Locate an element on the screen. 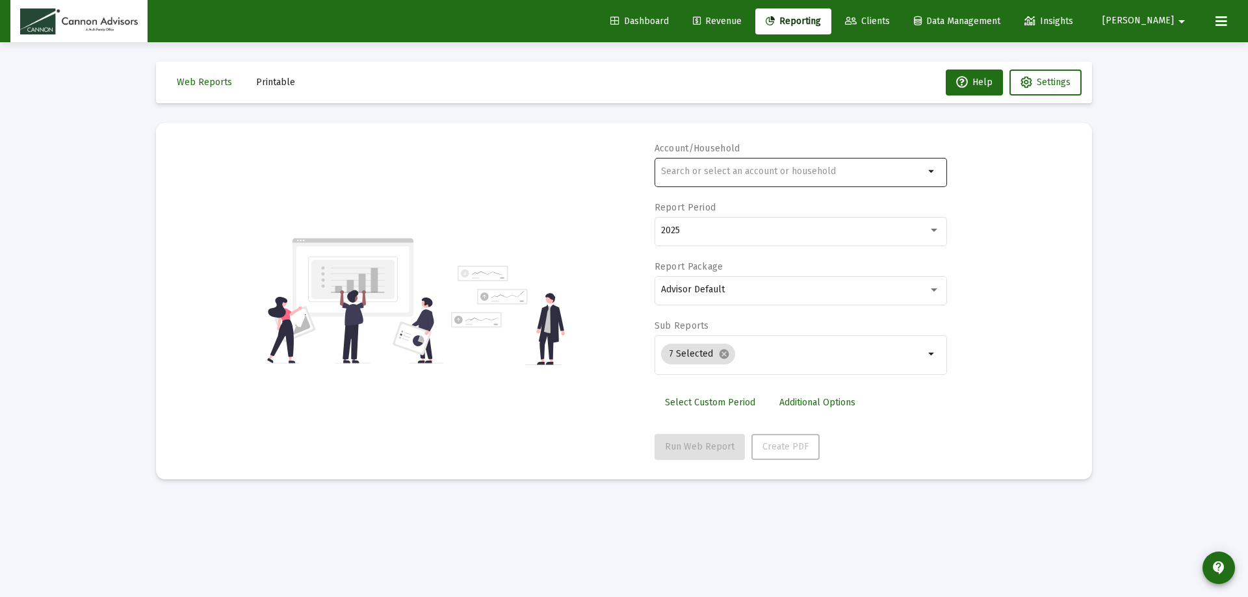 The height and width of the screenshot is (597, 1248). button: Printable is located at coordinates (276, 83).